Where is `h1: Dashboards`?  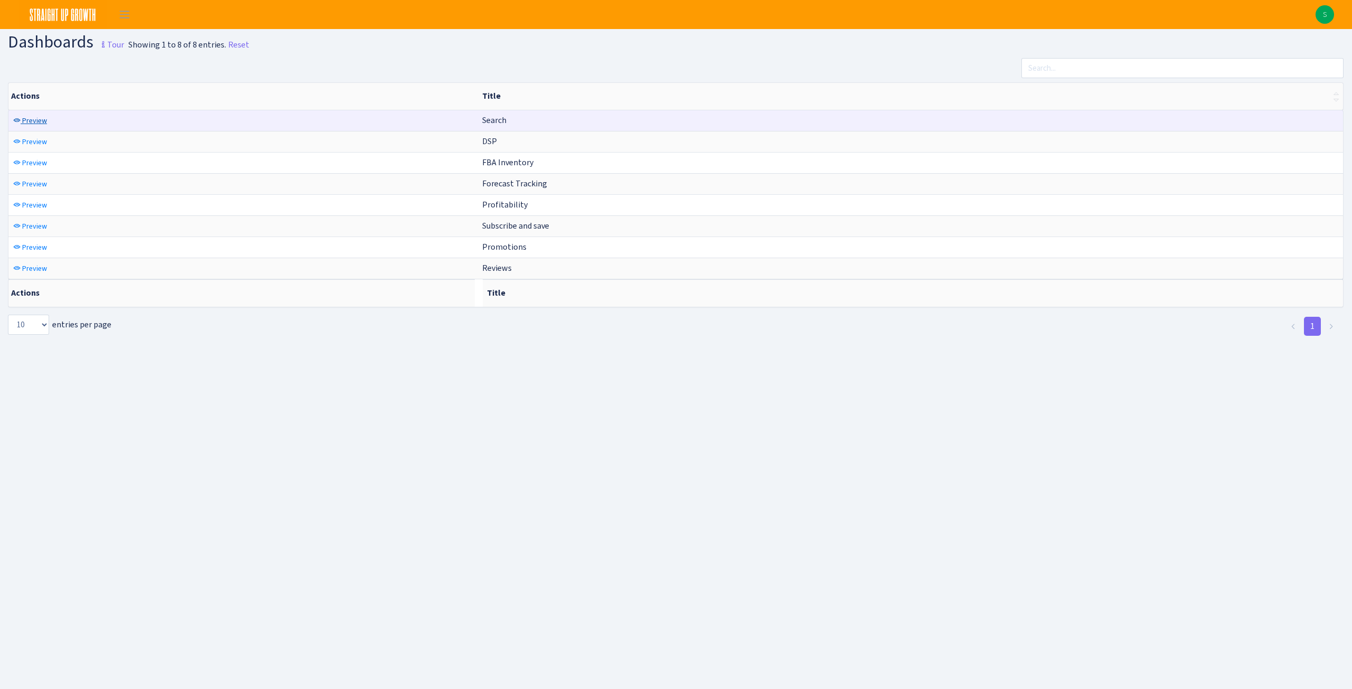 h1: Dashboards is located at coordinates (66, 43).